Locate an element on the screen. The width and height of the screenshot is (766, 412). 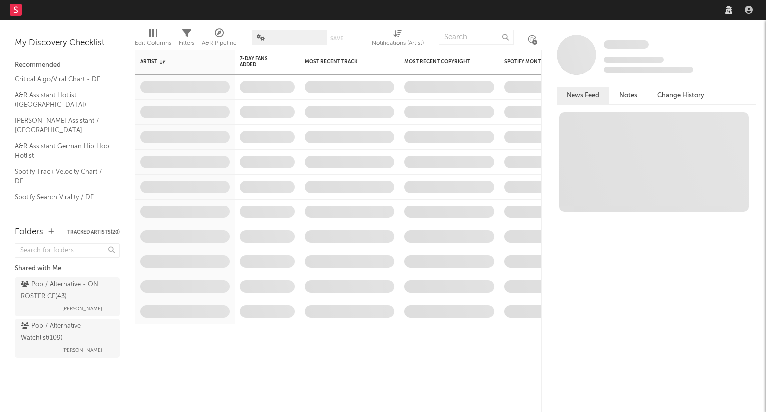
div: Folders is located at coordinates (29, 232).